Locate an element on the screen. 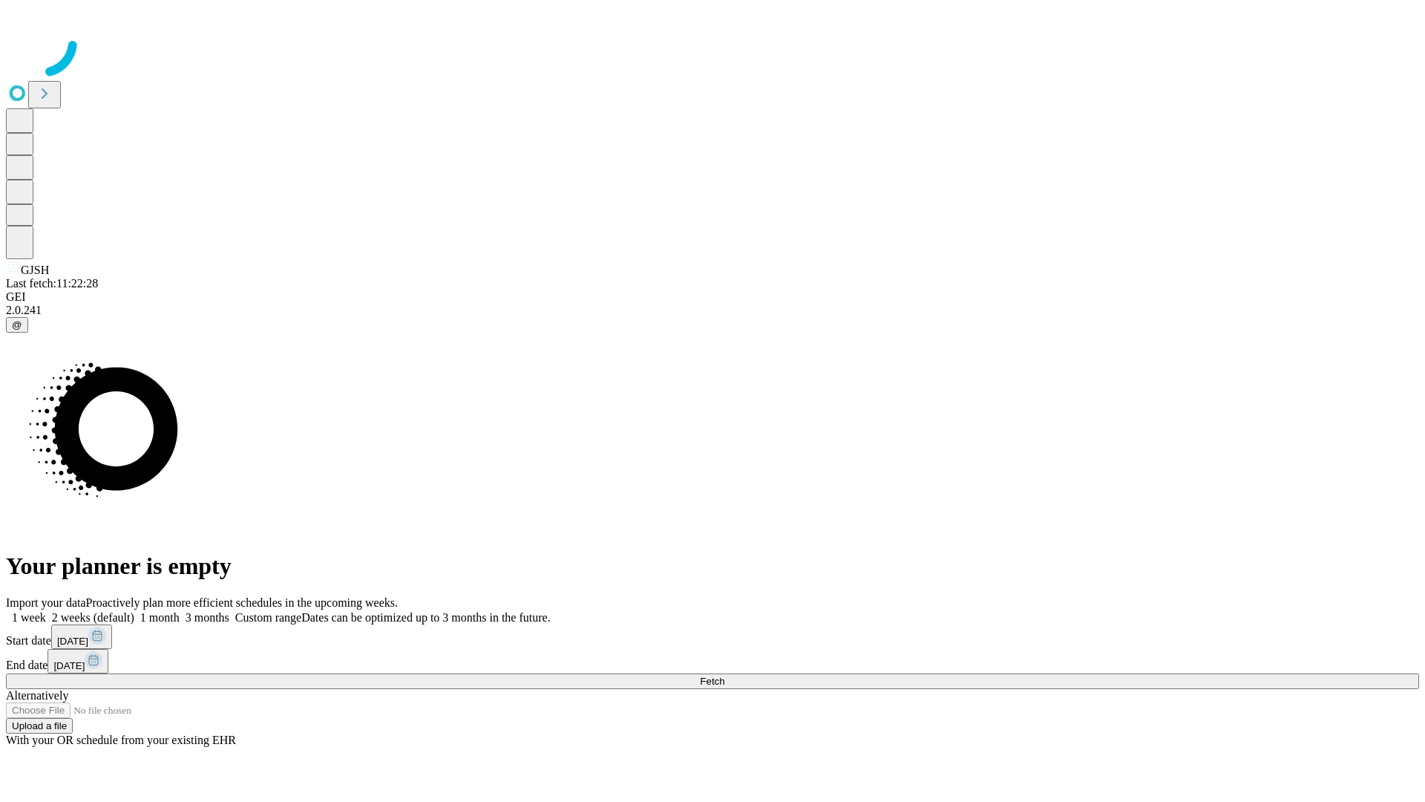 The height and width of the screenshot is (802, 1425). span: 1 month is located at coordinates (160, 617).